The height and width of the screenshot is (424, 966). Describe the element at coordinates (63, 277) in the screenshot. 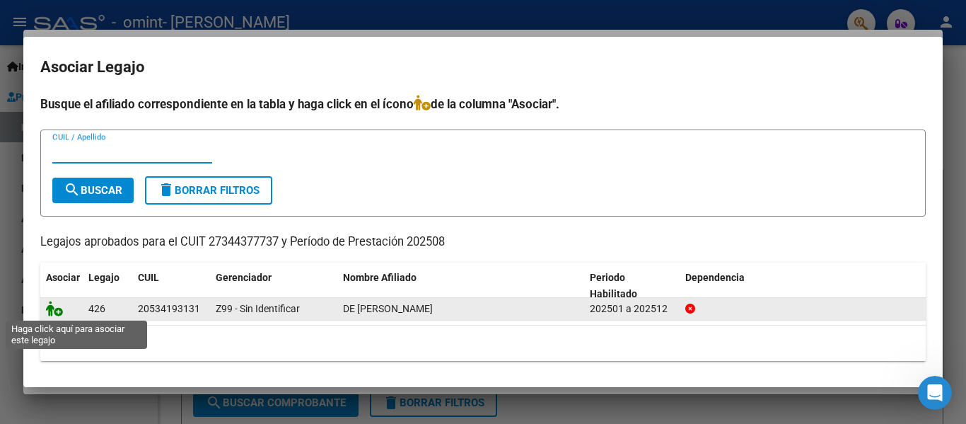

I see `span: Asociar` at that location.